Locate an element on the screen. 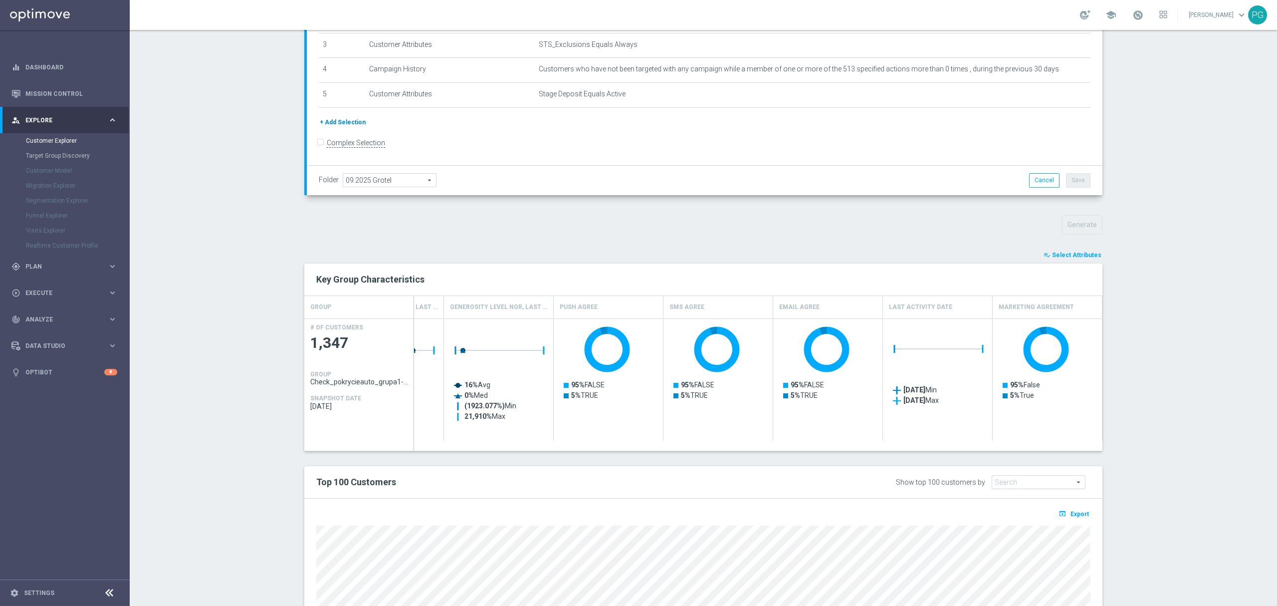 The image size is (1277, 606). div: lightbulb Optibot 8 is located at coordinates (64, 372).